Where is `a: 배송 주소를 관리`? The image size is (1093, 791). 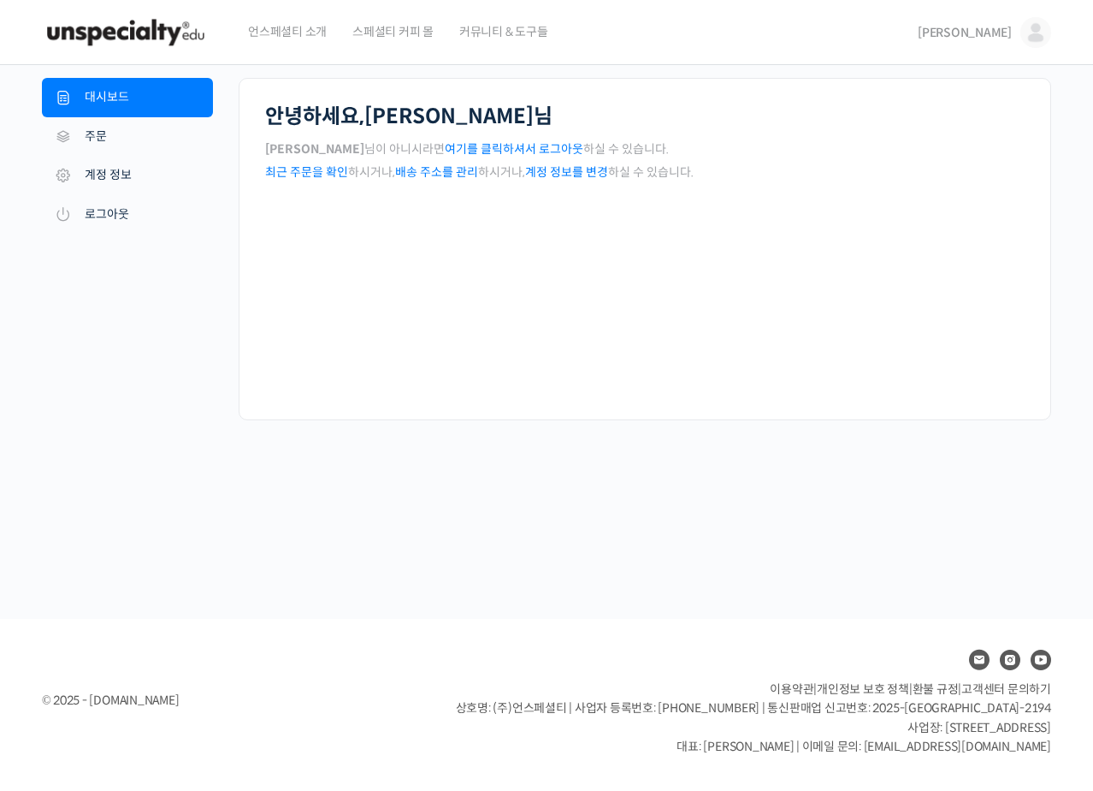 a: 배송 주소를 관리 is located at coordinates (436, 172).